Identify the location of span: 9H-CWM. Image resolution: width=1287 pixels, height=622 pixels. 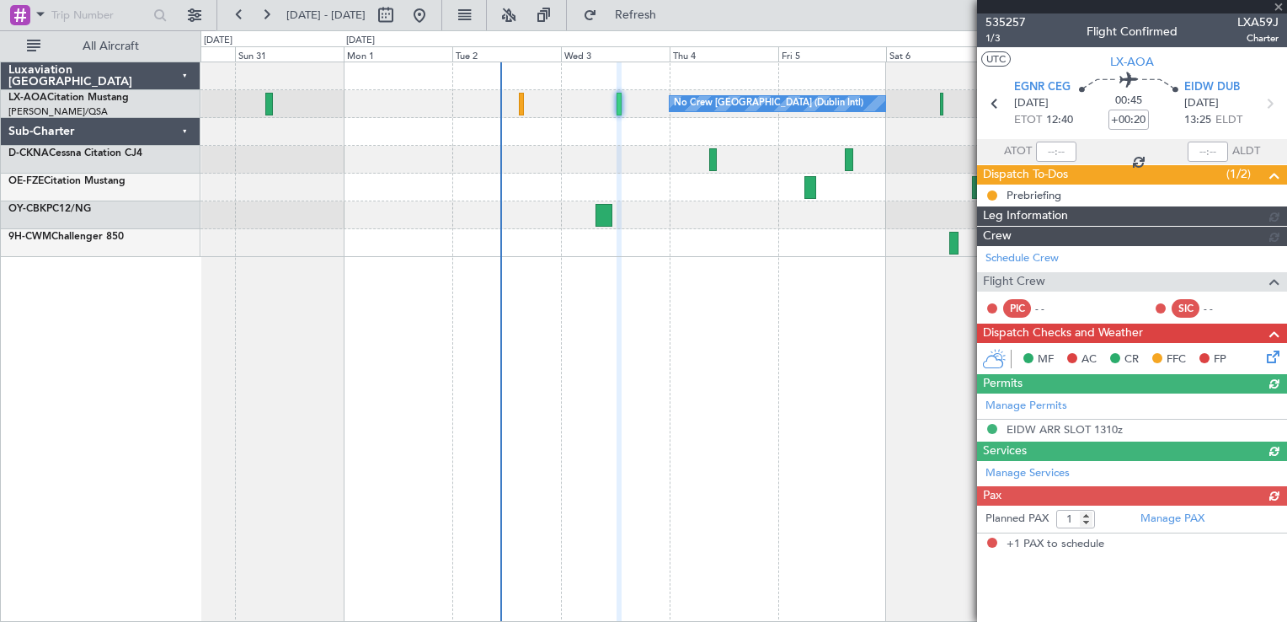
(29, 237).